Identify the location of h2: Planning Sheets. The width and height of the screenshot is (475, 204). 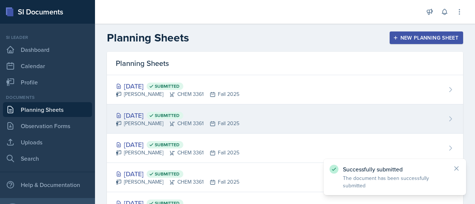
(148, 38).